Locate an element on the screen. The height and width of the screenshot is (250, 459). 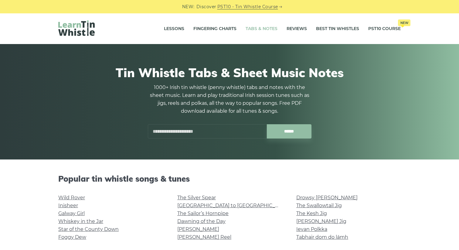
a: Galway Girl is located at coordinates (71, 213).